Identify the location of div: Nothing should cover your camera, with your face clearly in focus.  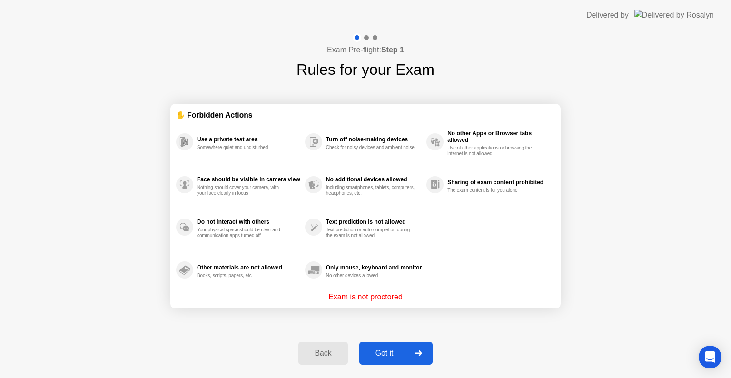
(242, 190).